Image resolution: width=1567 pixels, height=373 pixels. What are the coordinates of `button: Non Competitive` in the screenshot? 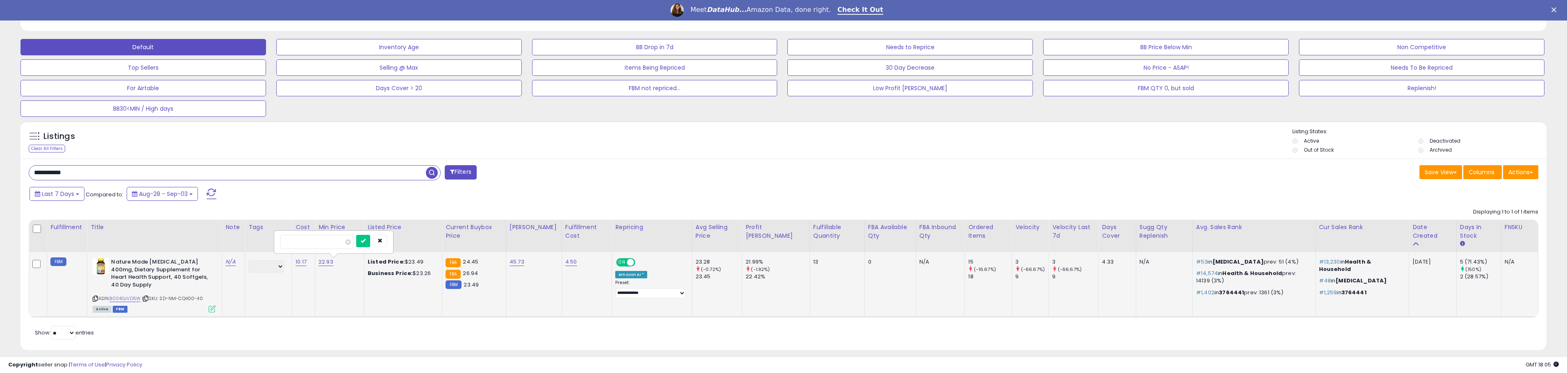 It's located at (1422, 47).